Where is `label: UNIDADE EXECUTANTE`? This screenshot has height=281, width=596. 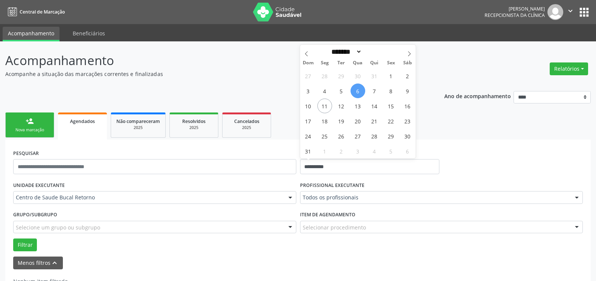
label: UNIDADE EXECUTANTE is located at coordinates (39, 185).